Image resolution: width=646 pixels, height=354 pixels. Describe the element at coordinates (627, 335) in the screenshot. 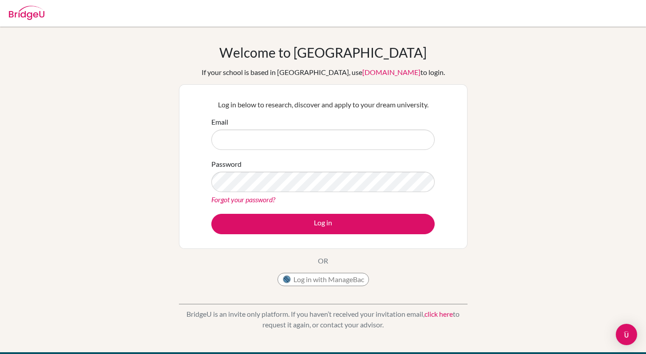

I see `div: Open Intercom Messenger` at that location.